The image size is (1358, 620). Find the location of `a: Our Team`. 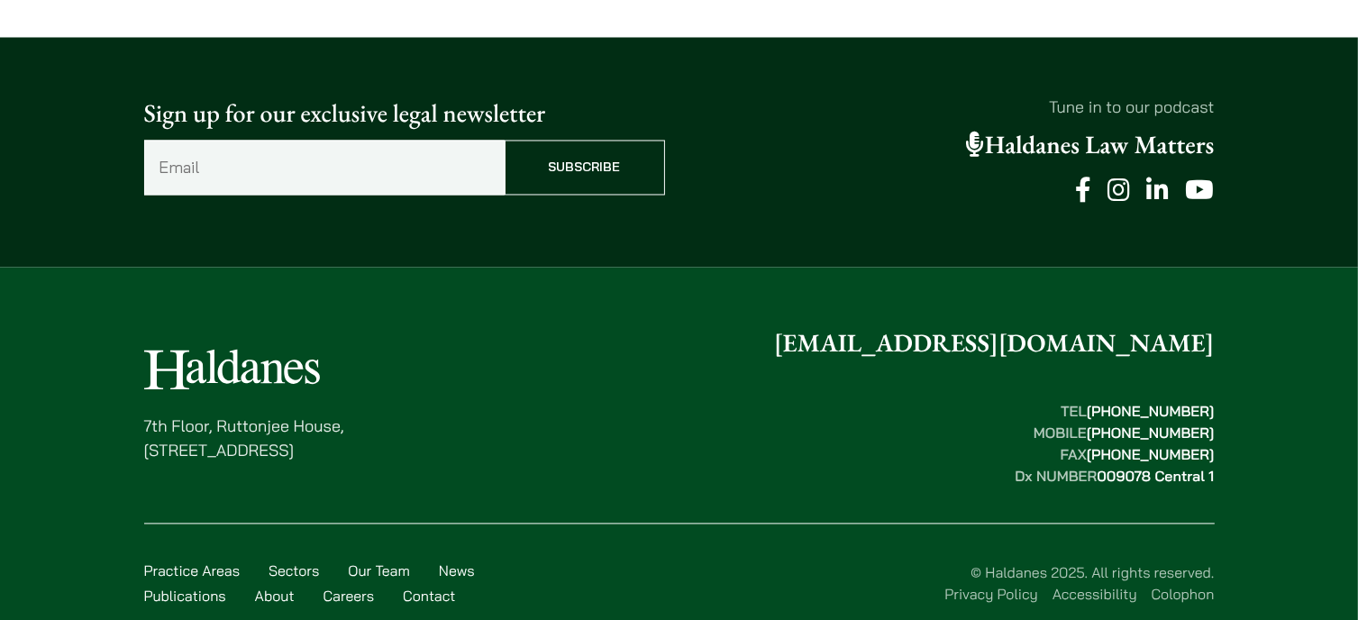

a: Our Team is located at coordinates (378, 570).